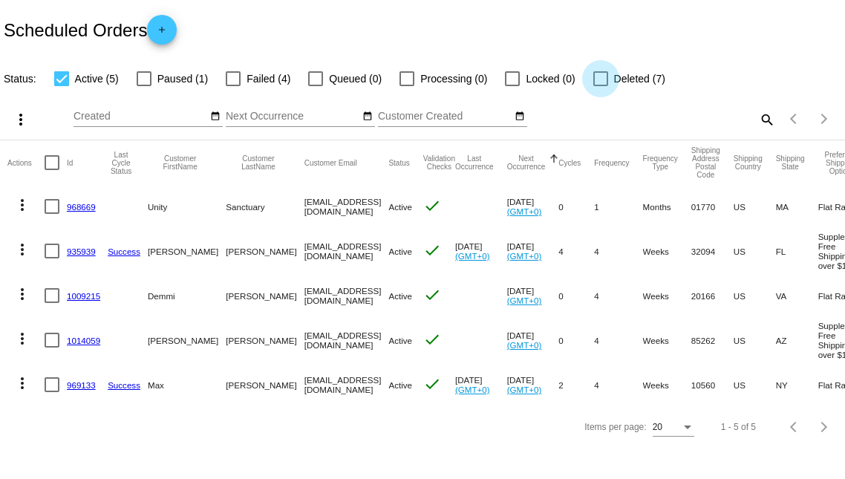 Image resolution: width=845 pixels, height=479 pixels. I want to click on a: 1014059, so click(83, 340).